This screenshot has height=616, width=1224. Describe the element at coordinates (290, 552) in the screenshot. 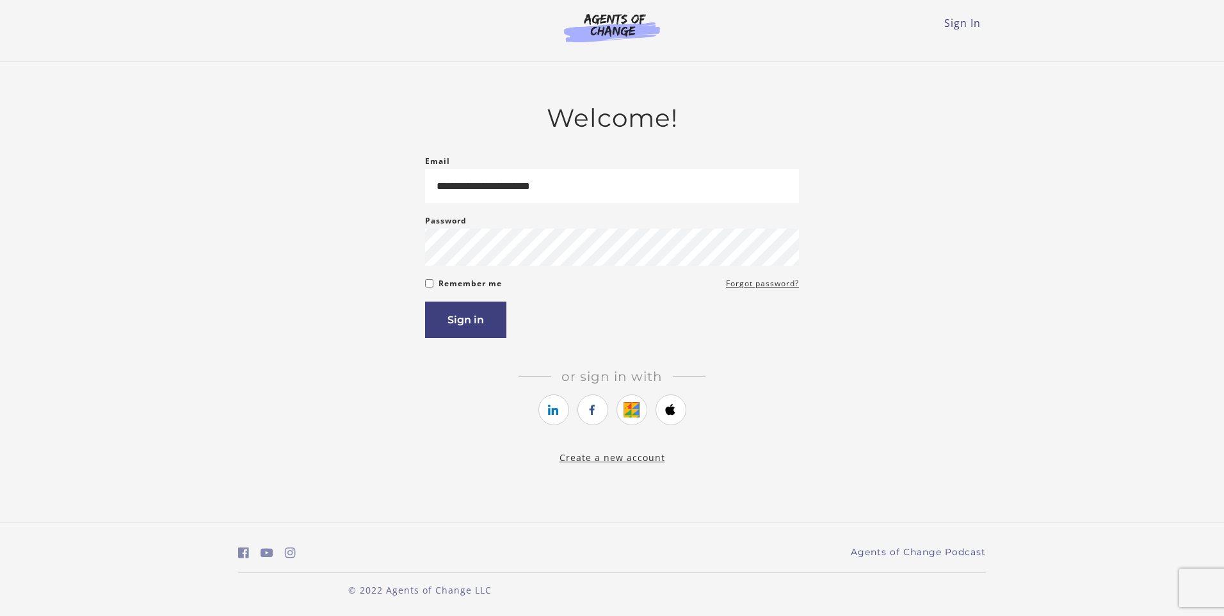

I see `a: https://www.instagram.com/agentsofchangeprep/ (Open in a new window)` at that location.